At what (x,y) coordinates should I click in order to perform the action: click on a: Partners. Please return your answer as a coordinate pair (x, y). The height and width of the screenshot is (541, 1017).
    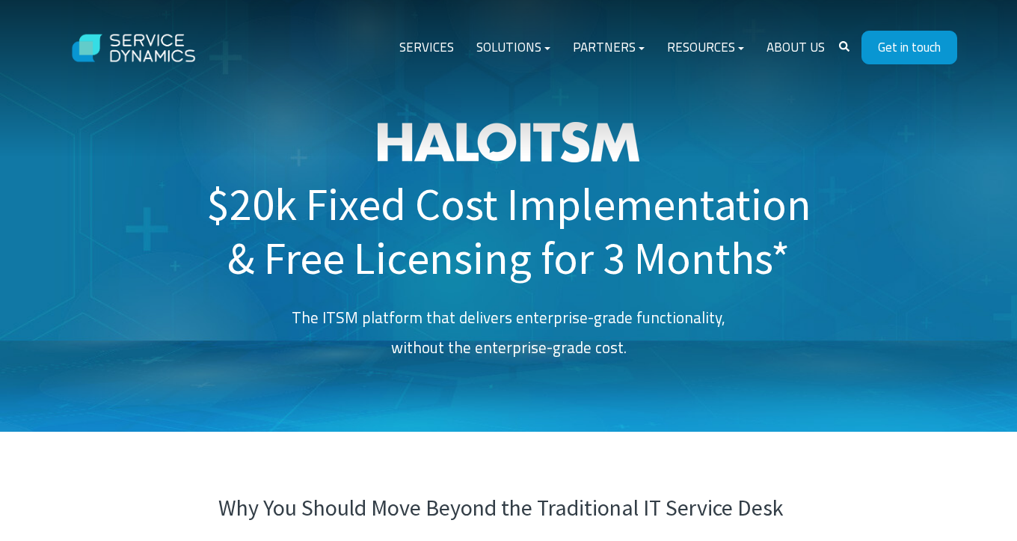
    Looking at the image, I should click on (609, 48).